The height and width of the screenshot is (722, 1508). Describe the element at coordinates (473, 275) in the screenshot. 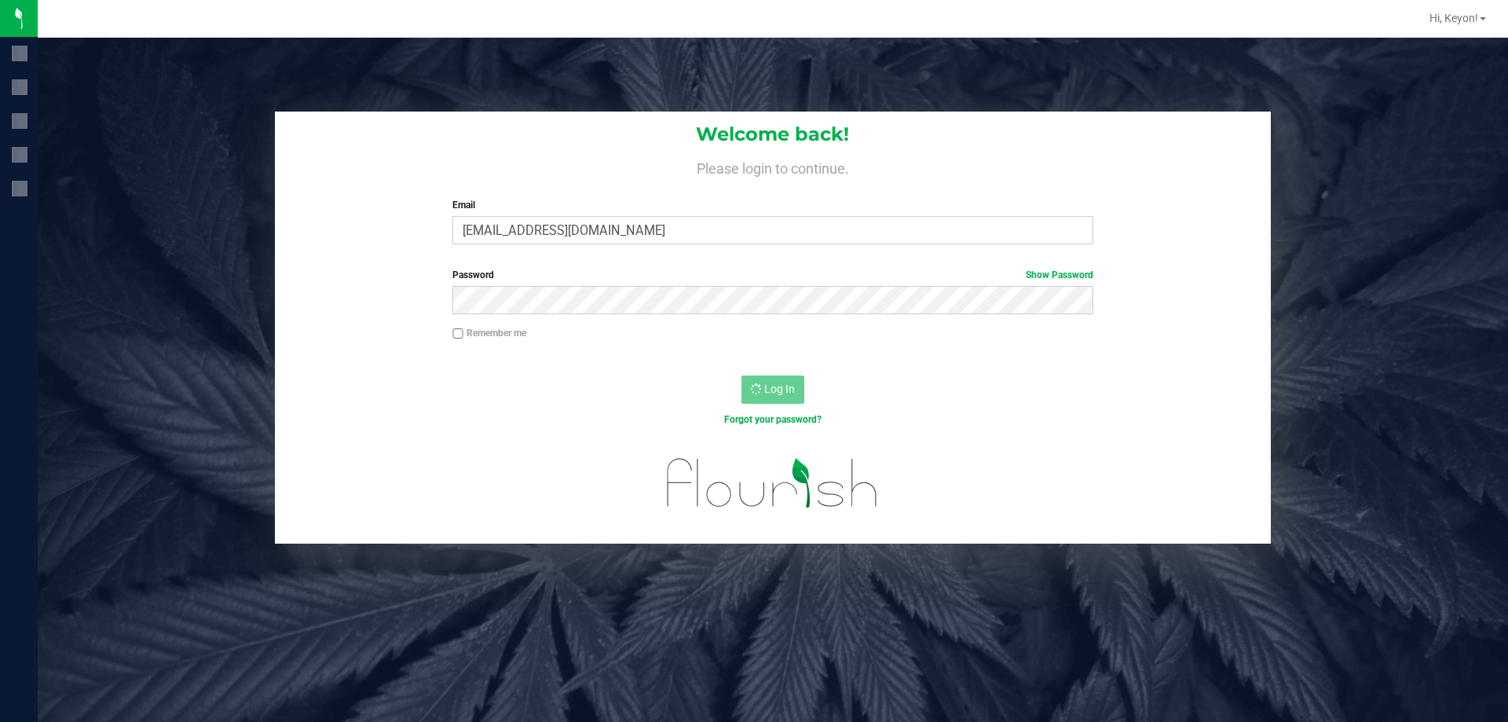

I see `span: Password` at that location.